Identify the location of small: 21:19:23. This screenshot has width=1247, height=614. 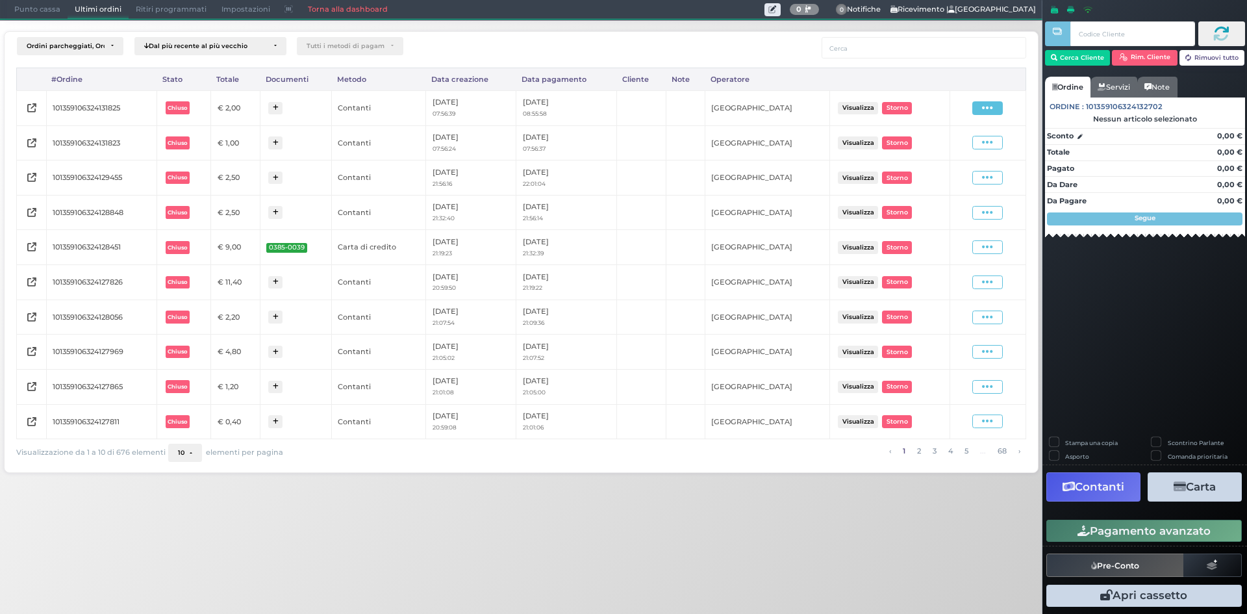
(442, 253).